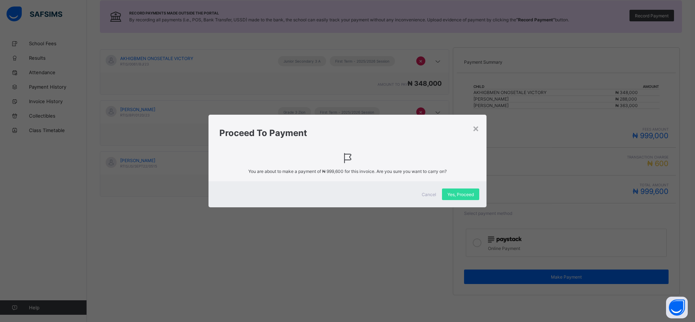  What do you see at coordinates (677, 308) in the screenshot?
I see `button: Open asap` at bounding box center [677, 308].